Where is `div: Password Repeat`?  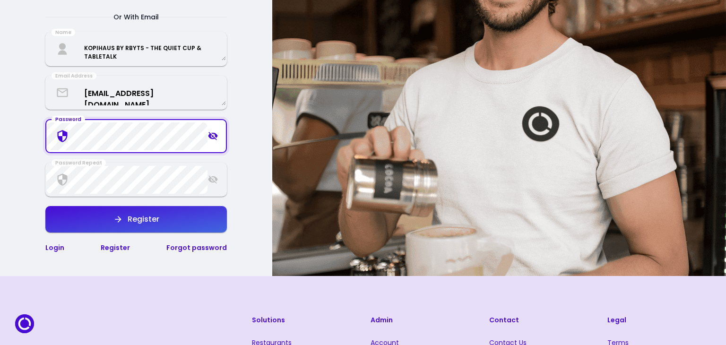
div: Password Repeat is located at coordinates (79, 163).